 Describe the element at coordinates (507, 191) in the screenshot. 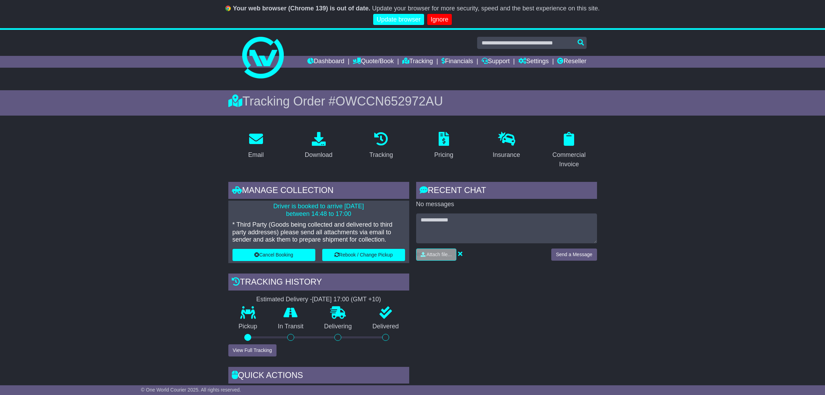

I see `div: RECENT CHAT` at that location.